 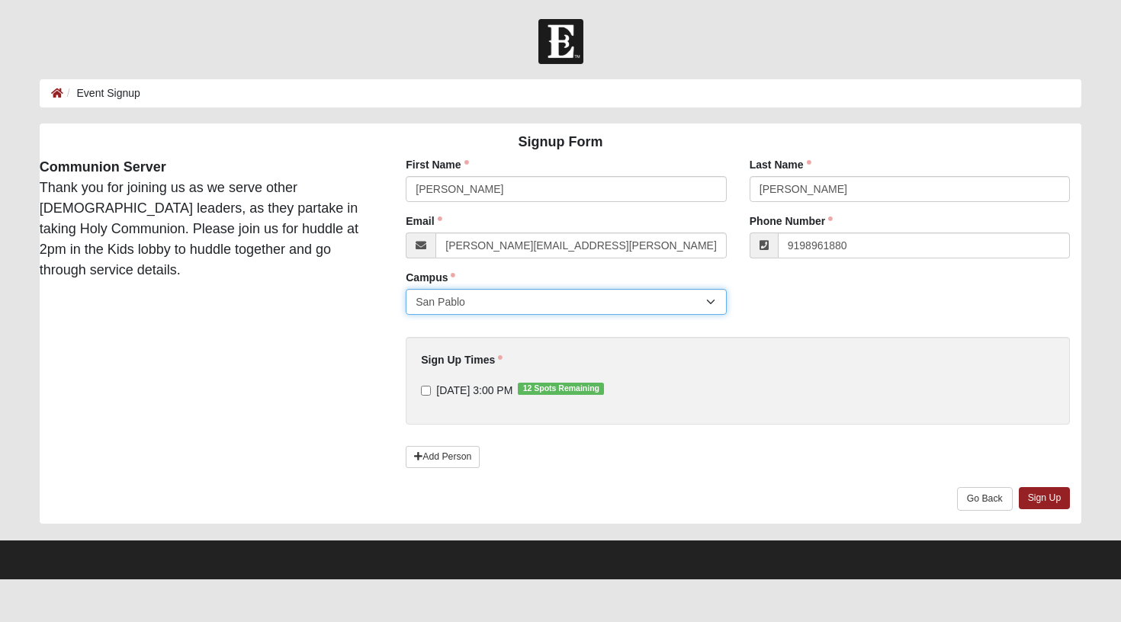 What do you see at coordinates (430, 278) in the screenshot?
I see `label: Campus` at bounding box center [430, 278].